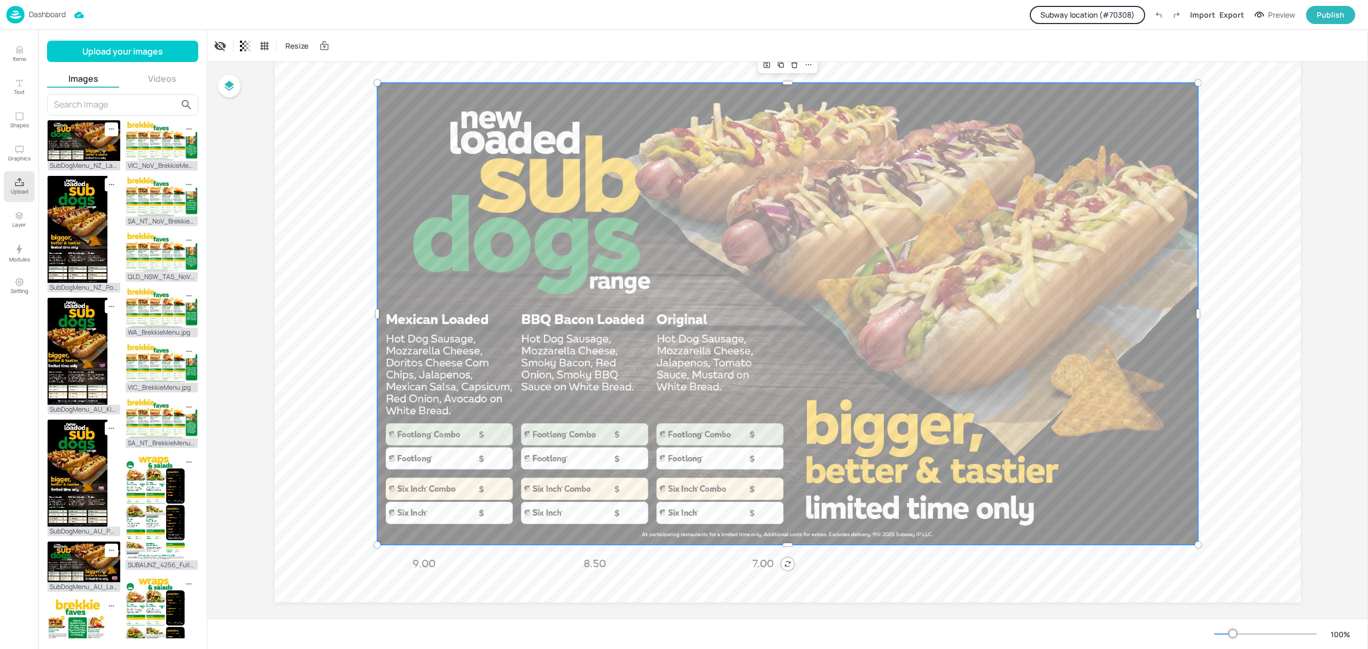 Image resolution: width=1368 pixels, height=649 pixels. Describe the element at coordinates (19, 59) in the screenshot. I see `p: Items` at that location.